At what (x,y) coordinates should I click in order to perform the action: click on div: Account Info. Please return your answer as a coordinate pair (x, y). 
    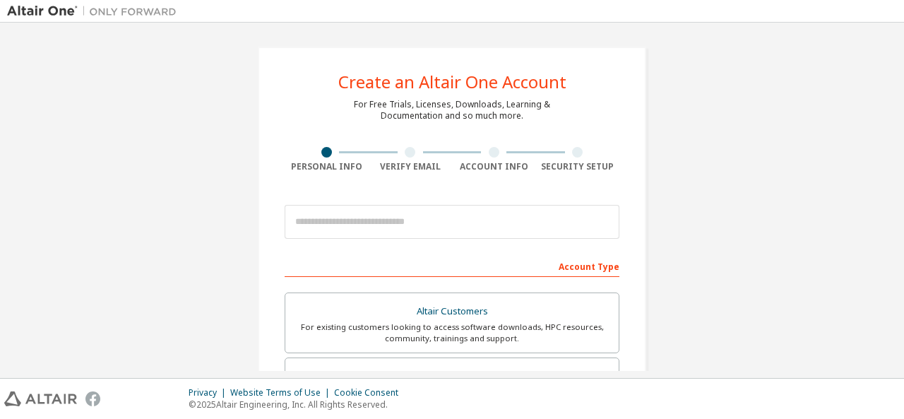
    Looking at the image, I should click on (493, 167).